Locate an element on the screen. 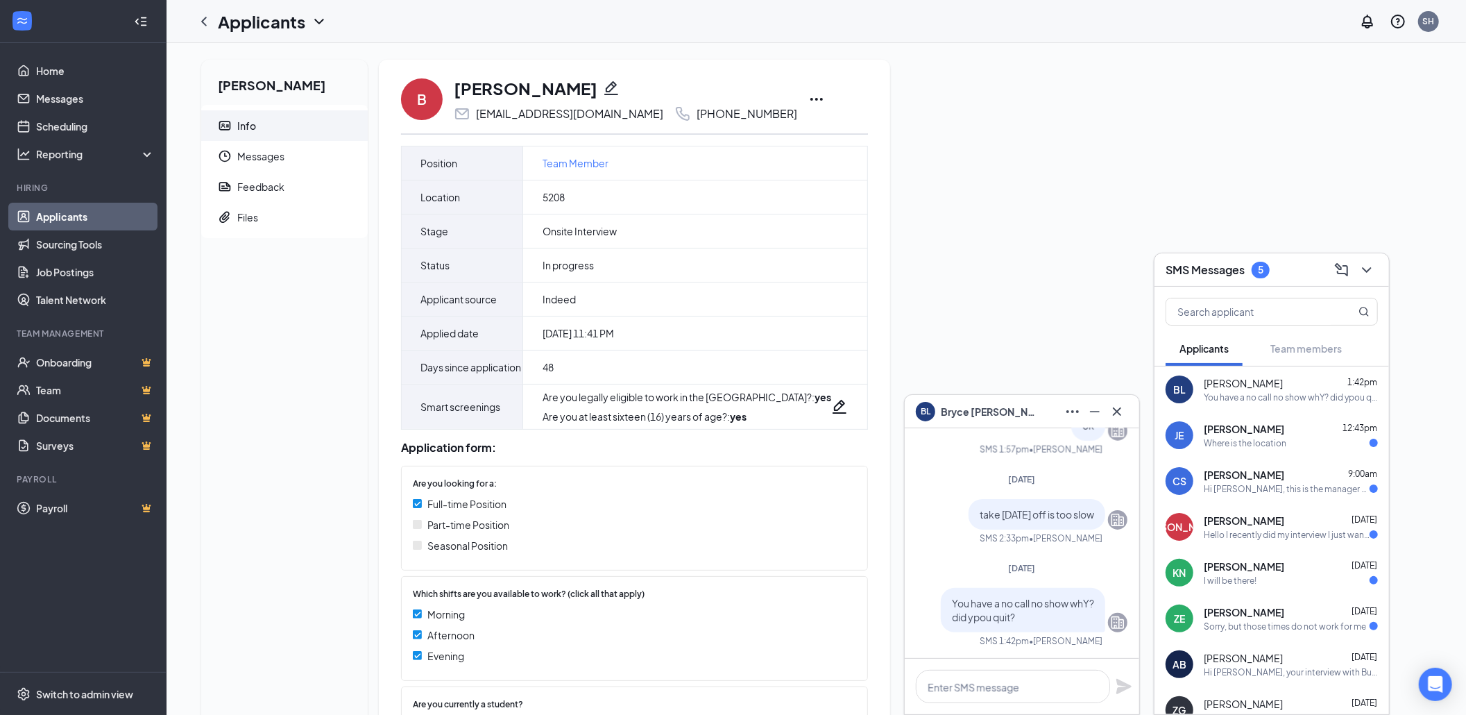 The image size is (1466, 715). a: Sourcing Tools is located at coordinates (95, 244).